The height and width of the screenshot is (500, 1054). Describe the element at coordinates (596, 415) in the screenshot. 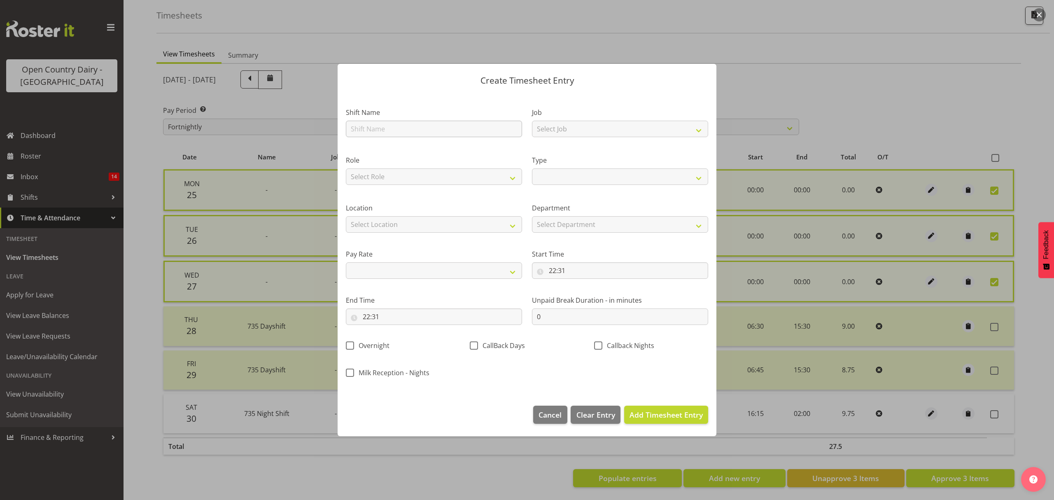

I see `span: Clear Entry` at that location.